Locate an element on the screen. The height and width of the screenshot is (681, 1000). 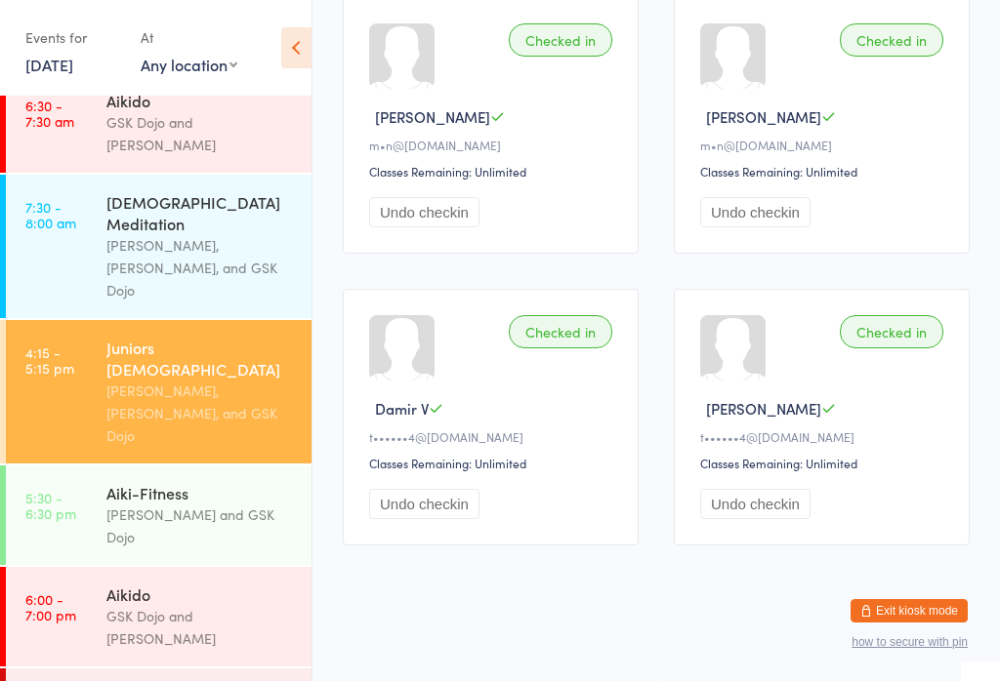
button: Exit kiosk mode is located at coordinates (909, 611).